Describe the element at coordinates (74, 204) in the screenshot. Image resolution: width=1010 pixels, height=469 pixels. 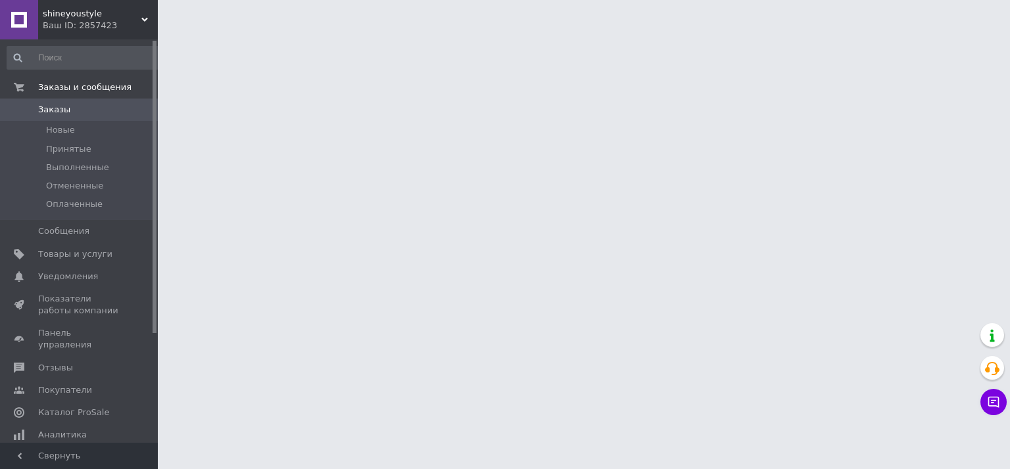
I see `span: Оплаченные` at that location.